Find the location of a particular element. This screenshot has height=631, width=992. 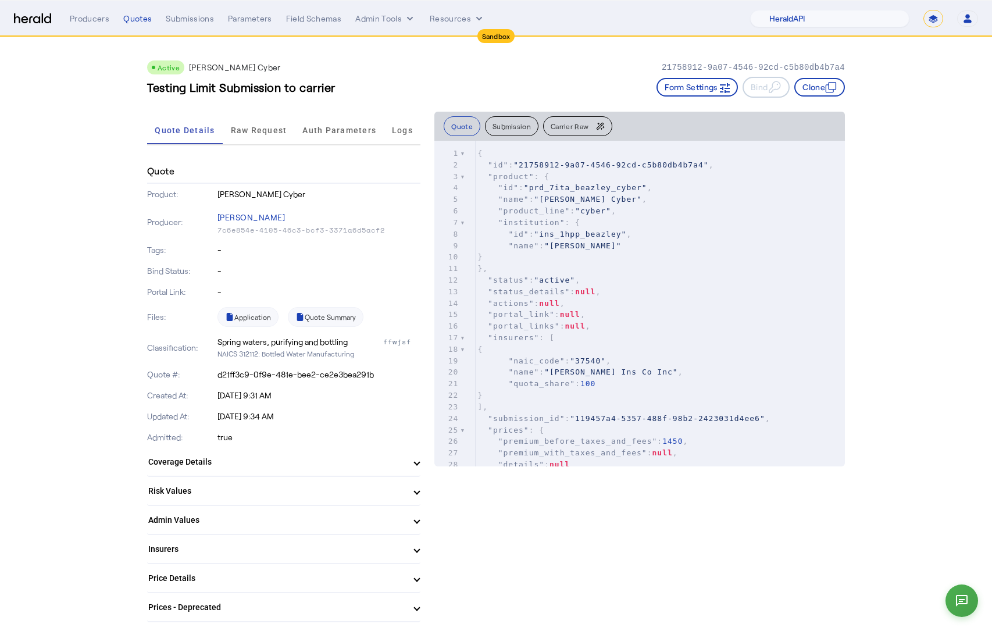

p: 21758912-9a07-4546-92cd-c5b80db4b7a4 is located at coordinates (753, 67).